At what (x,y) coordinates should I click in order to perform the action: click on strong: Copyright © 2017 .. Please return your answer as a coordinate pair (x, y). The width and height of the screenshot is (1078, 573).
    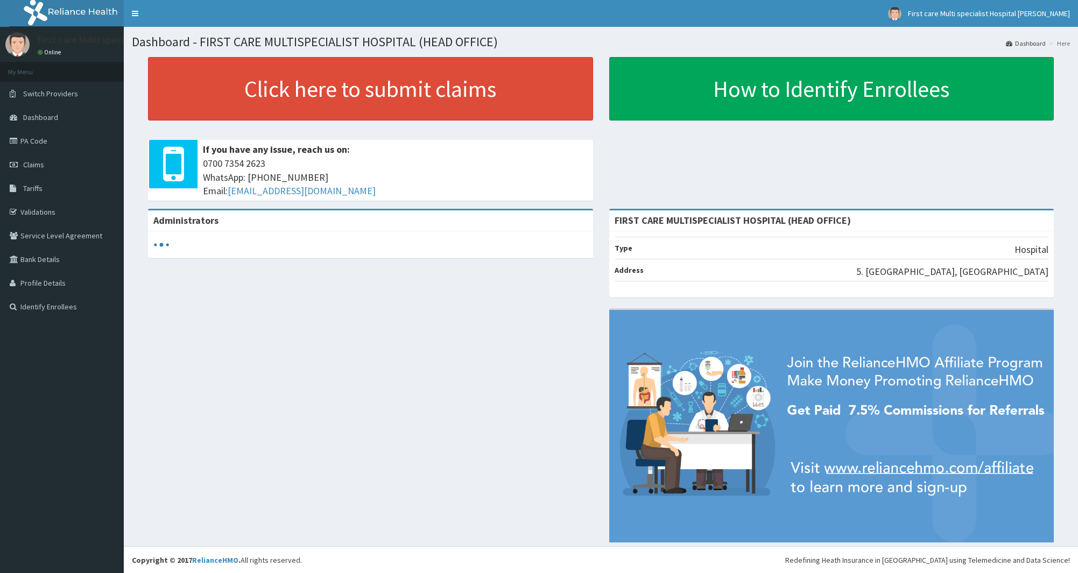
    Looking at the image, I should click on (186, 560).